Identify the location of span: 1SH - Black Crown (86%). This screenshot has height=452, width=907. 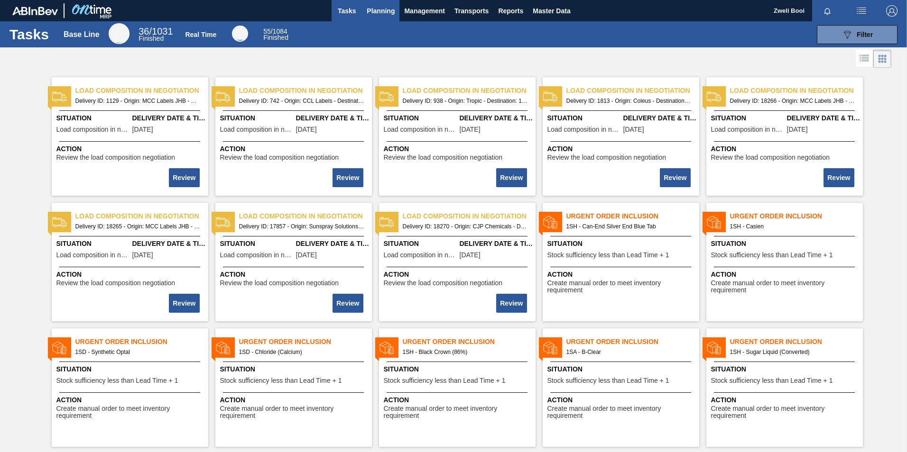
(465, 352).